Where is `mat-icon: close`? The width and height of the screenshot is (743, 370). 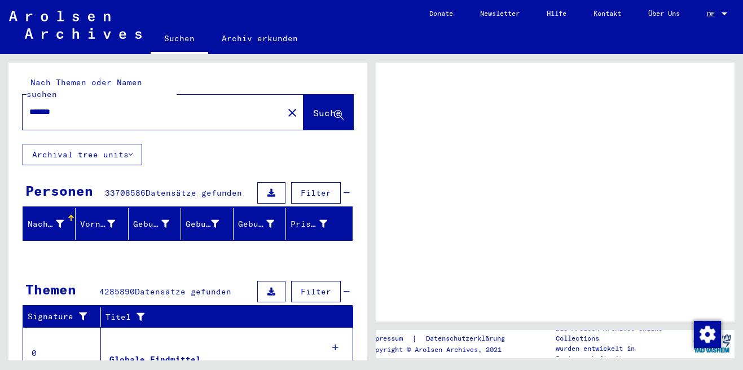 mat-icon: close is located at coordinates (292, 113).